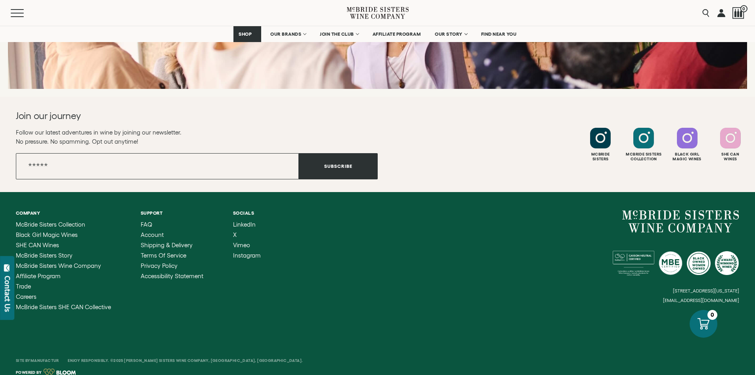 Image resolution: width=755 pixels, height=375 pixels. I want to click on a: Privacy Policy, so click(172, 266).